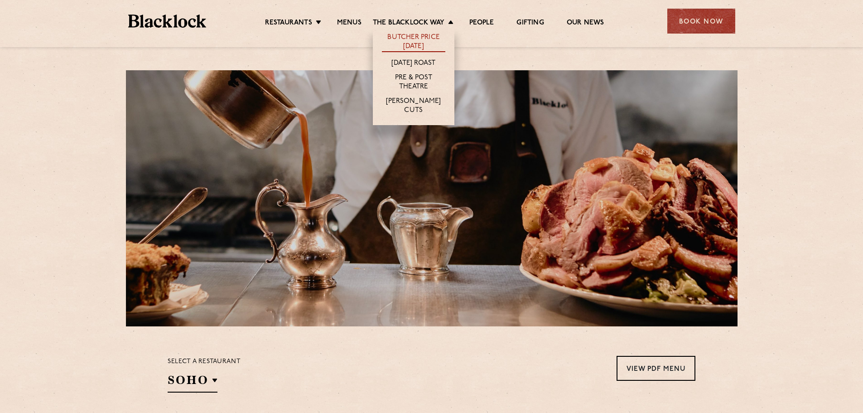 The image size is (863, 413). Describe the element at coordinates (193, 382) in the screenshot. I see `h2: SOHO` at that location.